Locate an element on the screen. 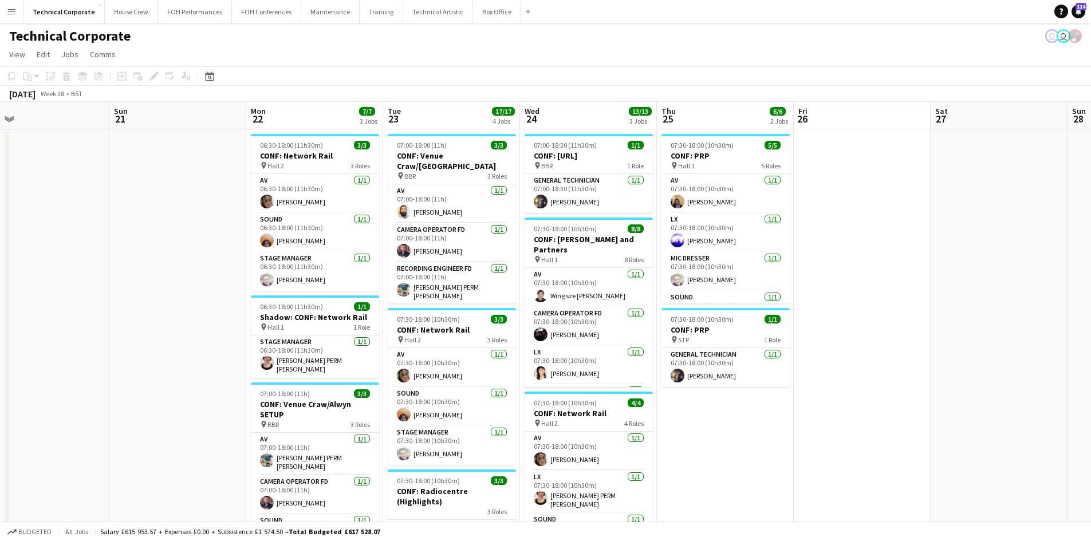  span: 07:00-18:30 (11h30m) is located at coordinates (565, 145).